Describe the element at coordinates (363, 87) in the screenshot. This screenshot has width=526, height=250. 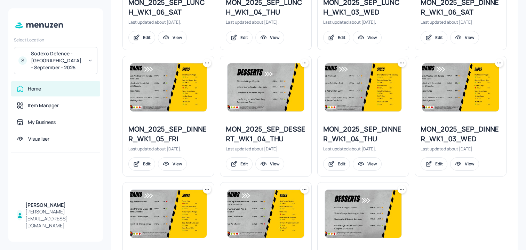
I see `img: 2025-08-27-1756310816365y0412v46ep.jpeg` at that location.